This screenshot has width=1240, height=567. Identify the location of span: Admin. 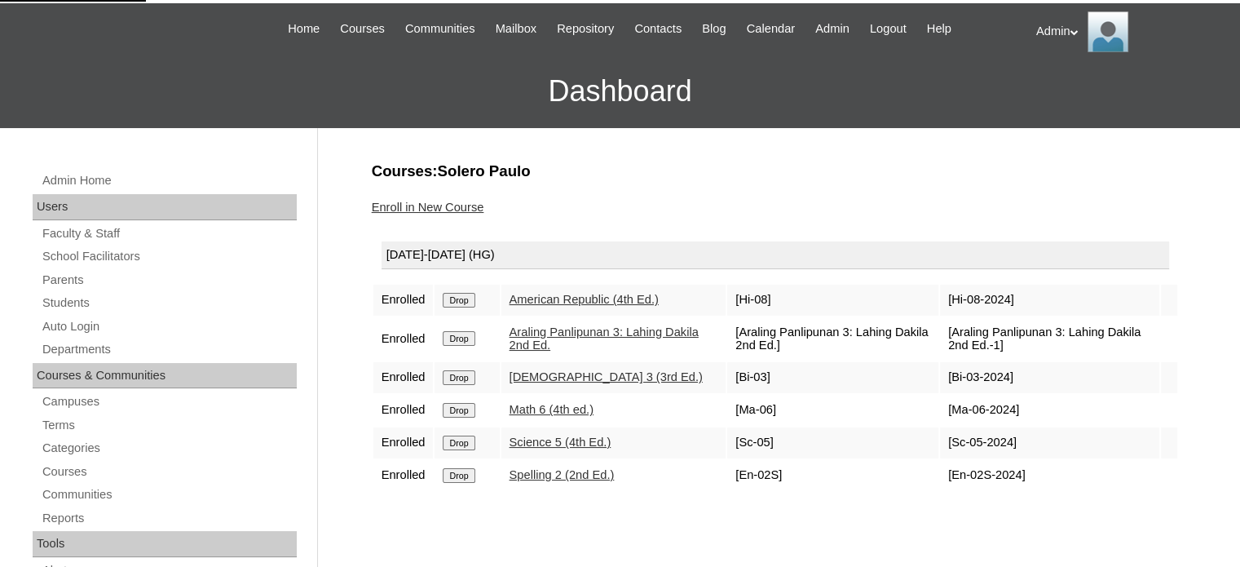
(832, 29).